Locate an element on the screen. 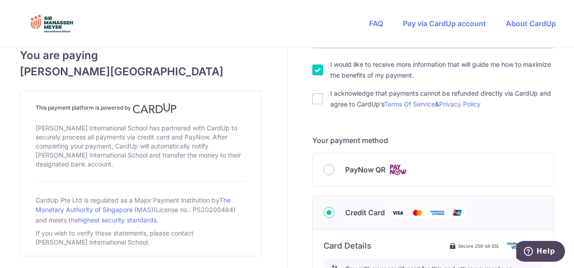  span: Secure 256-bit SSL is located at coordinates (479, 246).